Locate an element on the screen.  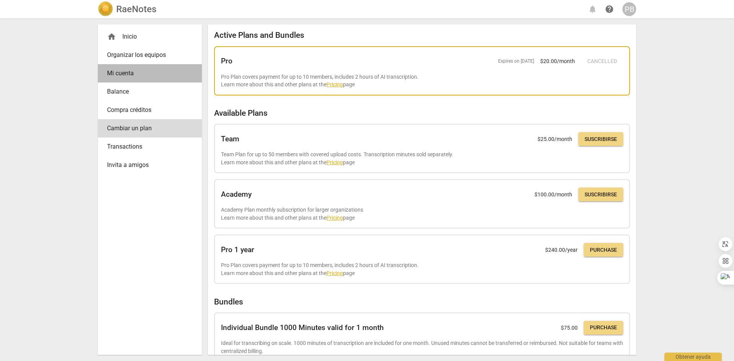
span: Mi cuenta is located at coordinates (147, 73).